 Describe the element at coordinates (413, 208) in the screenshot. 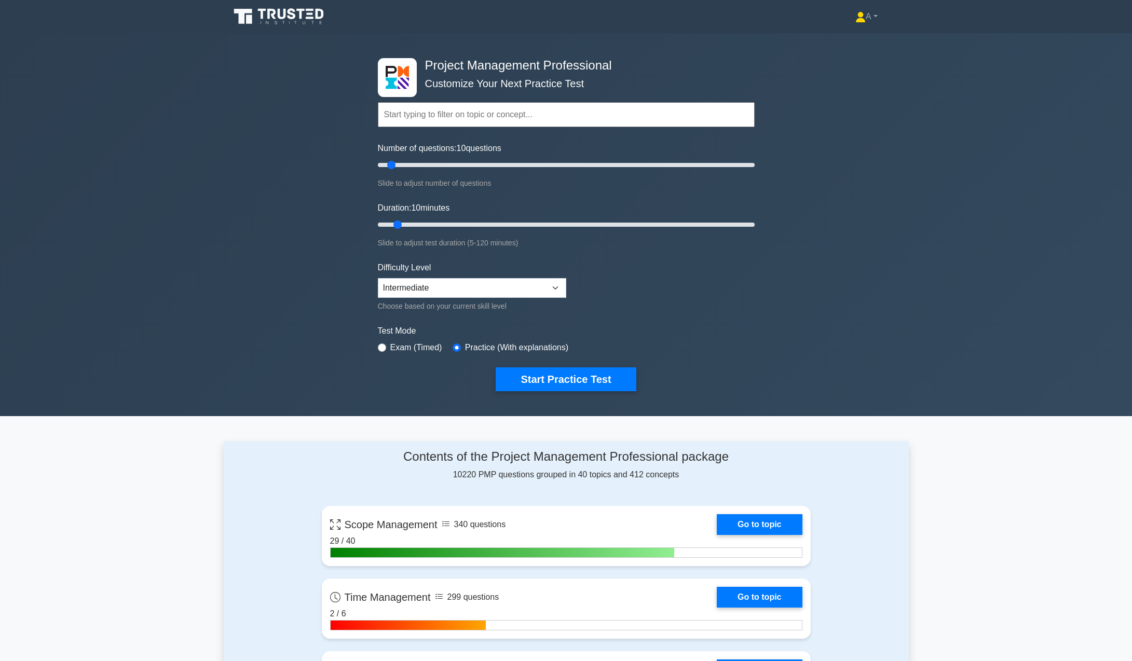

I see `label: Duration: minutes` at that location.